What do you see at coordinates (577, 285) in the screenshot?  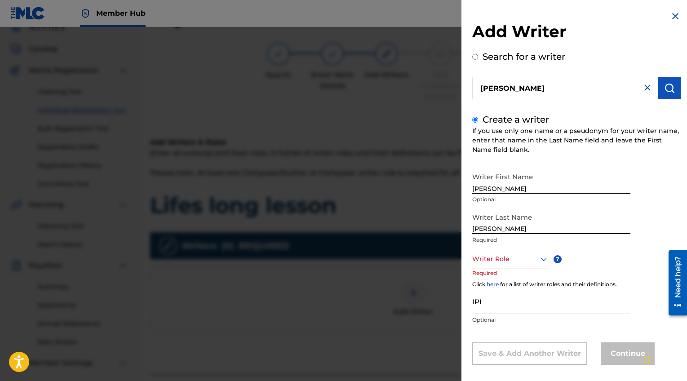 I see `div: Click for a list of writer roles and their definitions.` at bounding box center [577, 285].